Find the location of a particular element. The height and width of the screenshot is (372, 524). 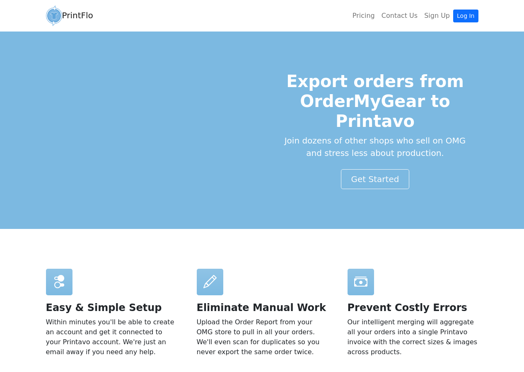

h2: Prevent Costly Errors is located at coordinates (413, 308).